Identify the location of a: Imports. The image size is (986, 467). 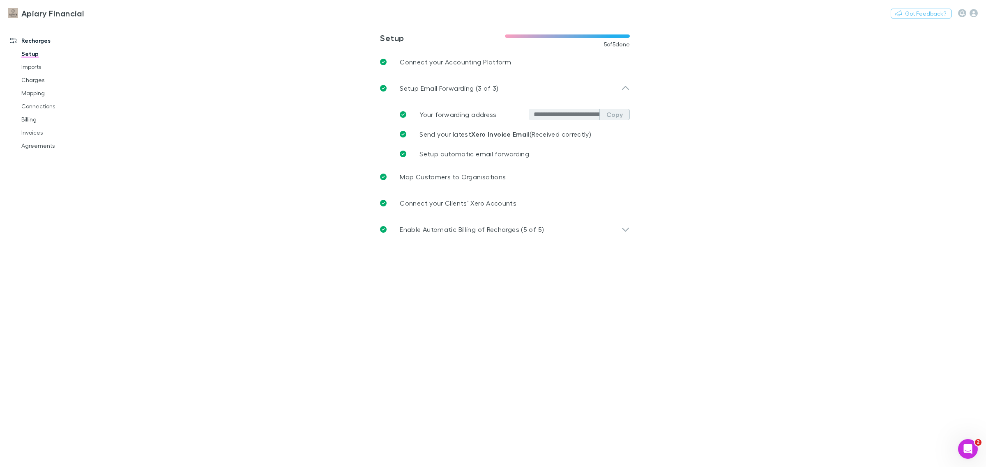
(64, 67).